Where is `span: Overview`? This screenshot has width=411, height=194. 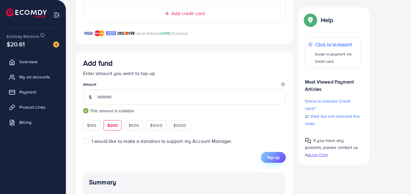 span: Overview is located at coordinates (28, 62).